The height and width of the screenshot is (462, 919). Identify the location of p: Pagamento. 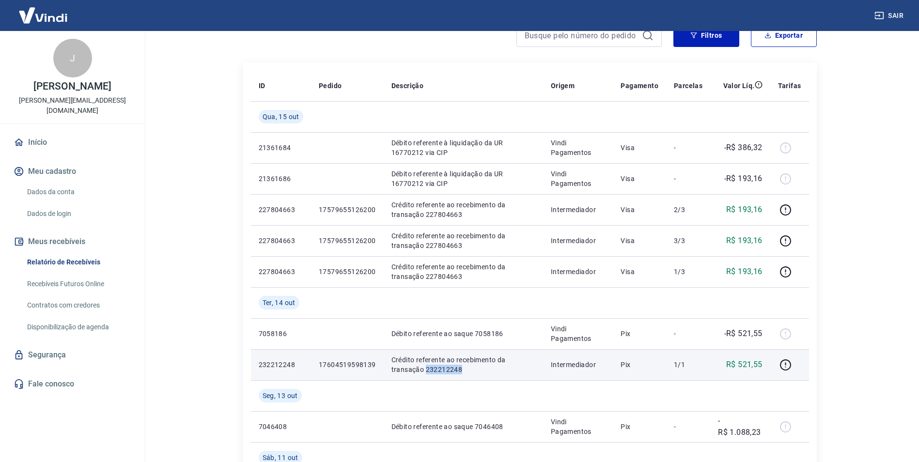
(640, 86).